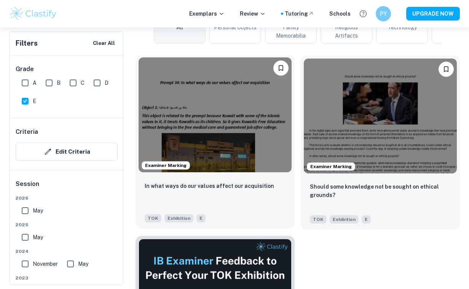 The height and width of the screenshot is (289, 469). I want to click on img: TOK Exhibition example thumbnail: Should some knowledge not be sought on e, so click(380, 116).